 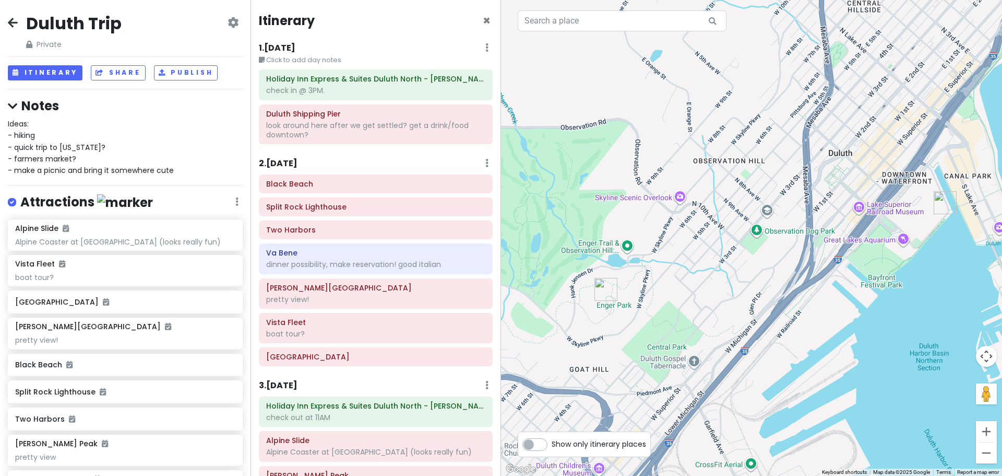 What do you see at coordinates (622, 21) in the screenshot?
I see `input: Search a place` at bounding box center [622, 21].